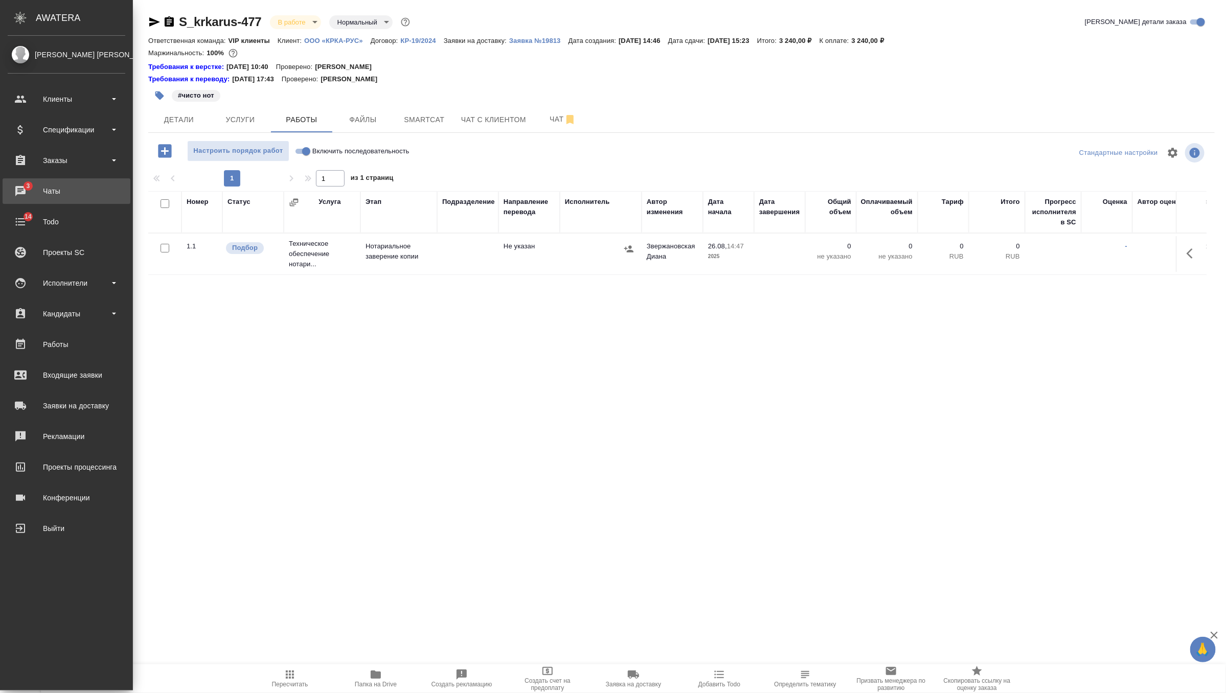 The width and height of the screenshot is (1226, 693). Describe the element at coordinates (291, 40) in the screenshot. I see `p: Клиент:` at that location.